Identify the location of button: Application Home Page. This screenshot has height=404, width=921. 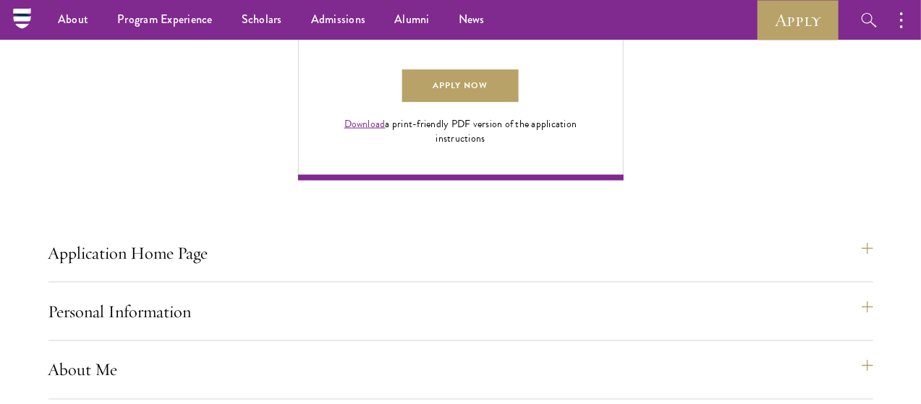
(461, 253).